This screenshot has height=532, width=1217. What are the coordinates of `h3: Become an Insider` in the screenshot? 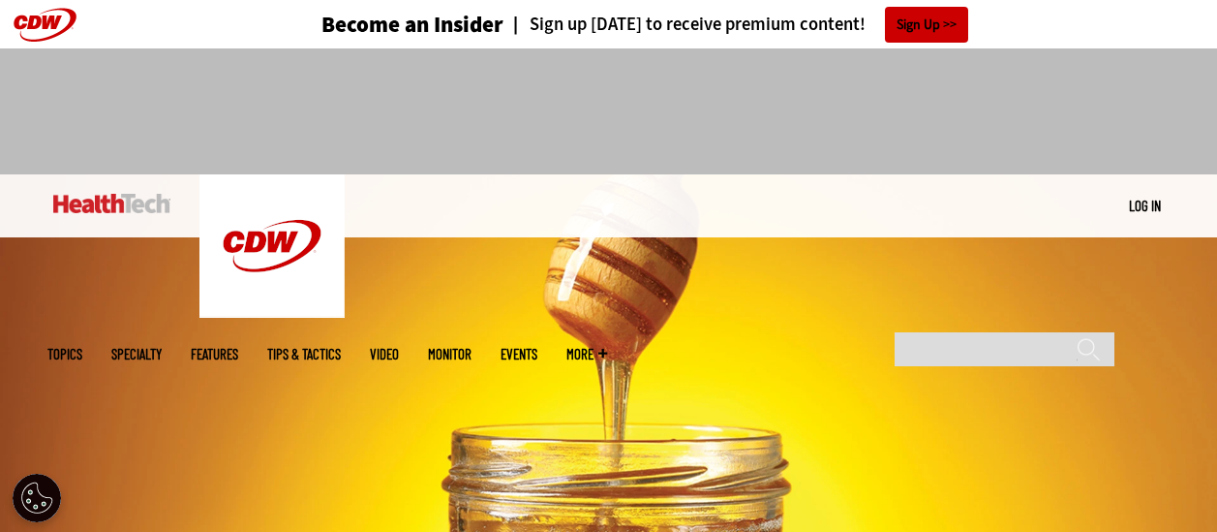 It's located at (412, 24).